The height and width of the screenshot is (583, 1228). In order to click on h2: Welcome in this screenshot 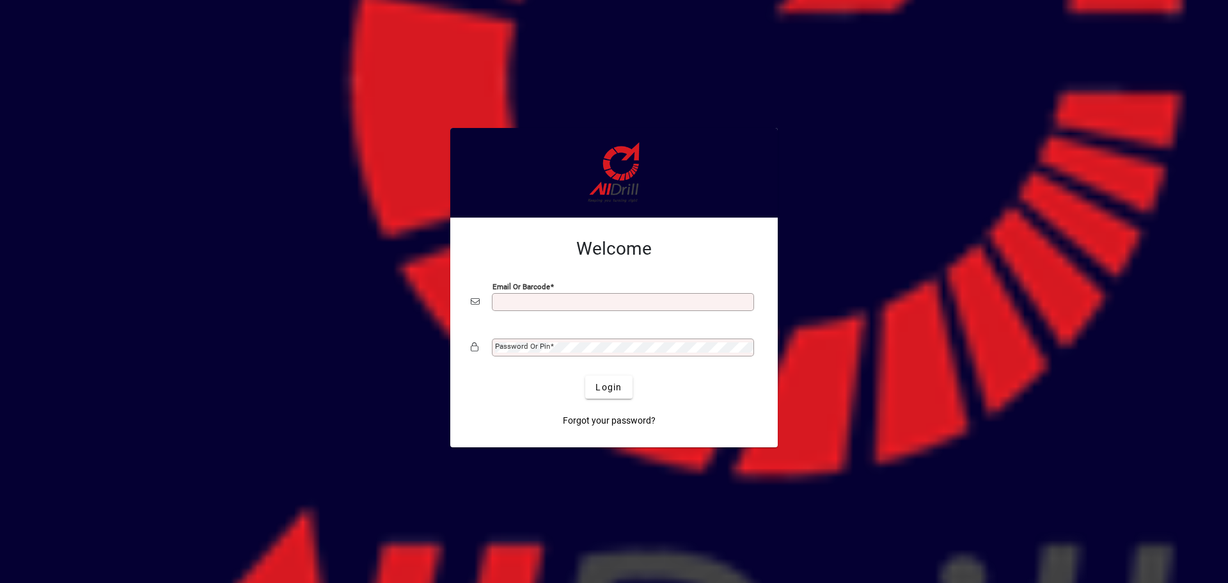, I will do `click(614, 249)`.